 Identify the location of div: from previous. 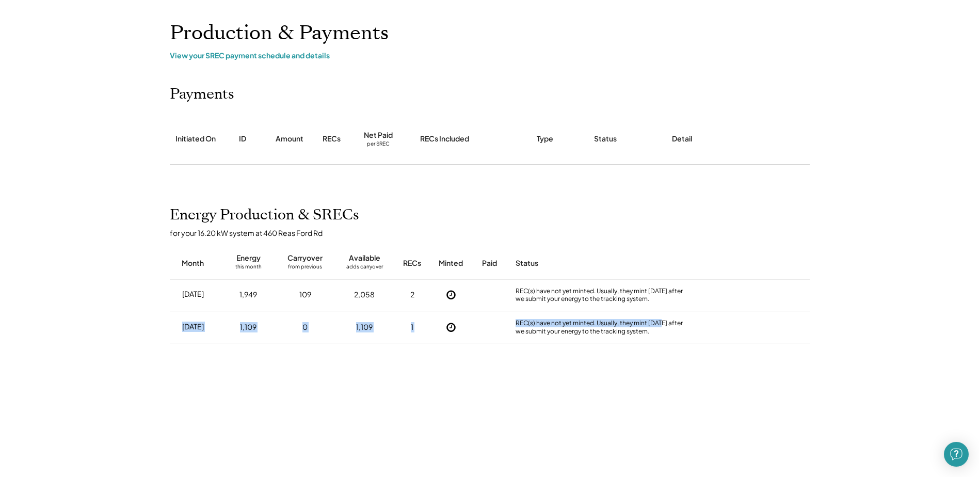
(305, 268).